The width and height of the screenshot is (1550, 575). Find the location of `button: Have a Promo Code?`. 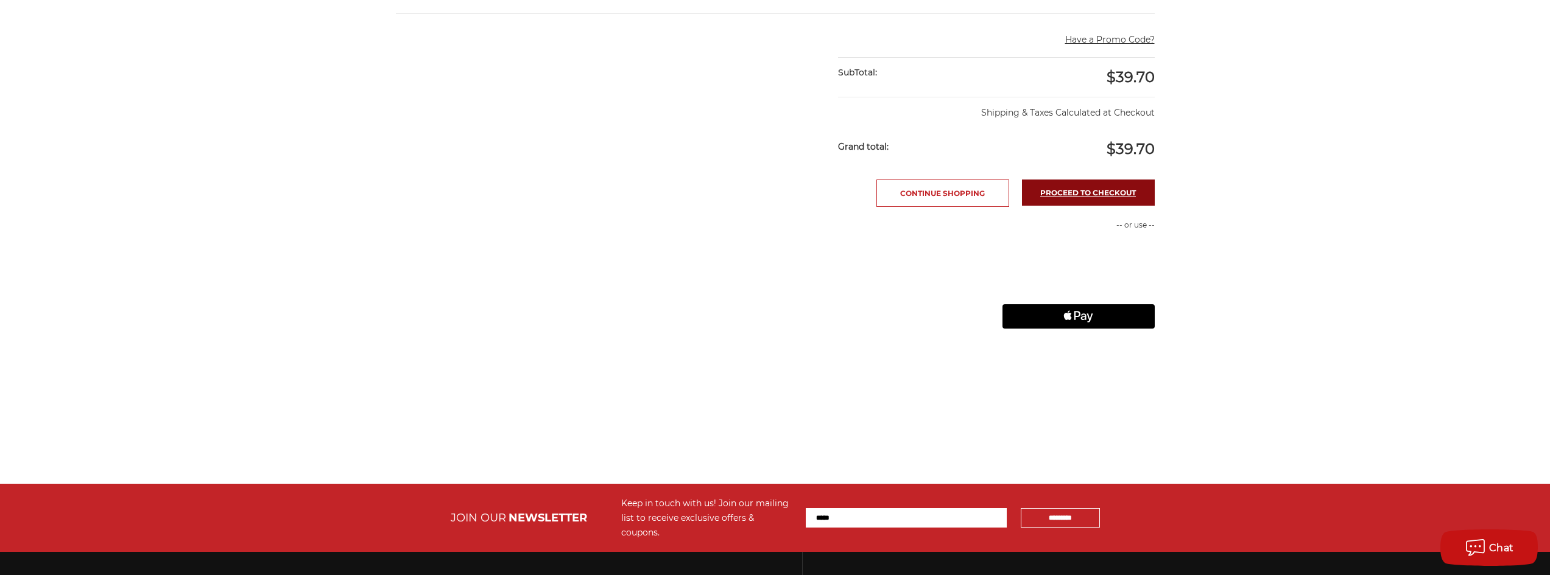

button: Have a Promo Code? is located at coordinates (1109, 40).